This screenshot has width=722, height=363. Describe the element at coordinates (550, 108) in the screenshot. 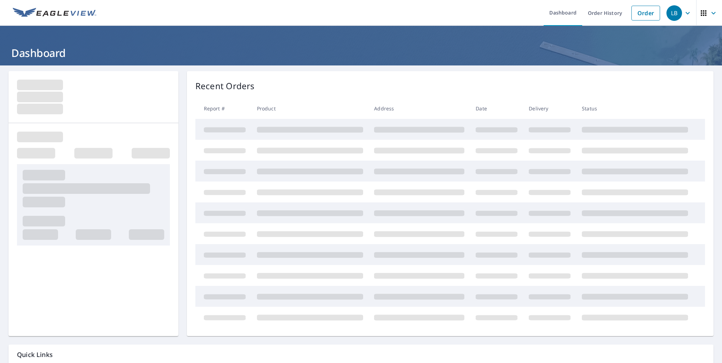

I see `th: Delivery` at that location.